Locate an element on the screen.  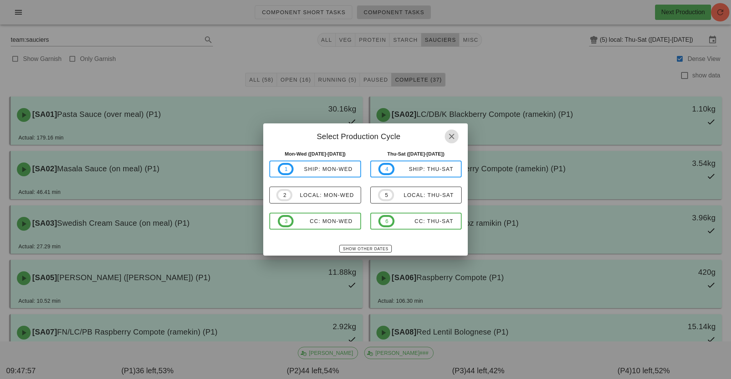
div: CC: Thu-Sat is located at coordinates (424, 221).